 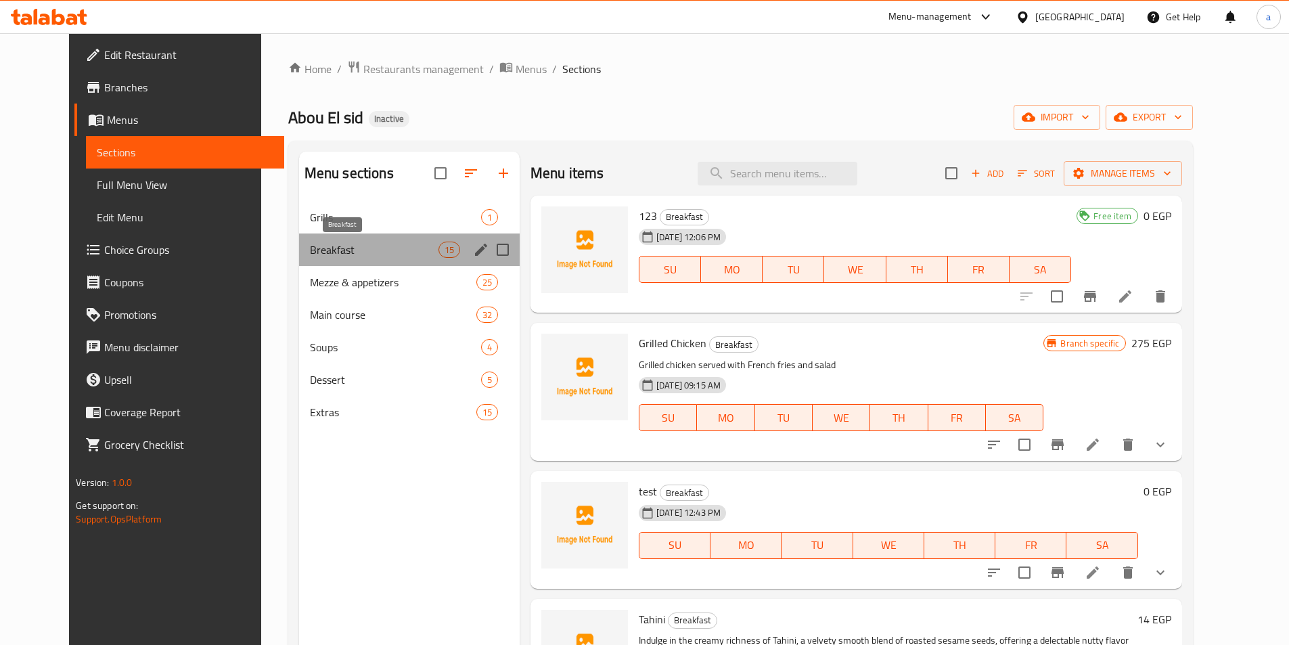 I want to click on span: 15, so click(x=449, y=250).